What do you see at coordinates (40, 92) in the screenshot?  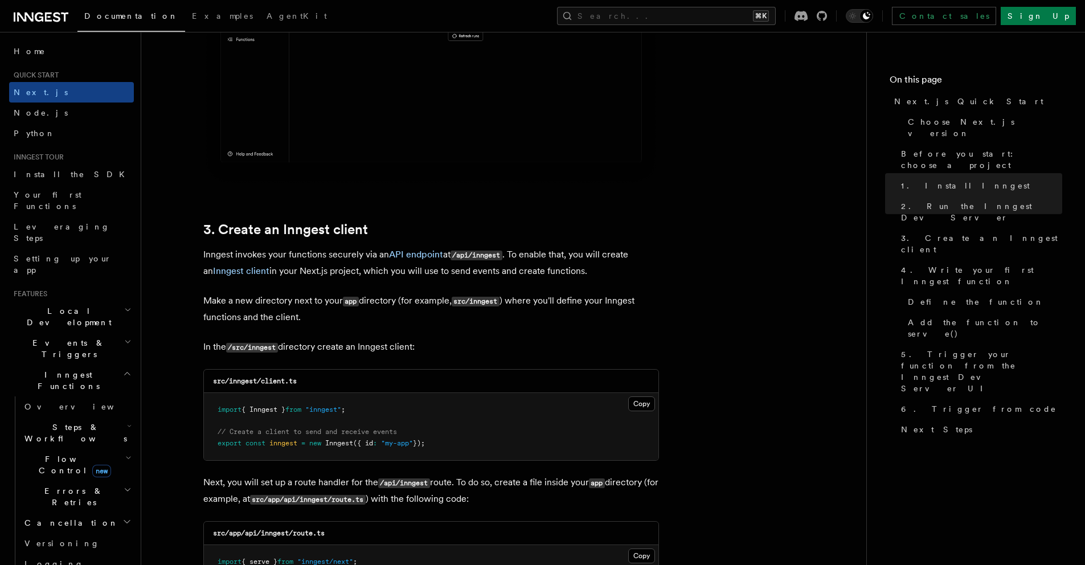 I see `span: Next.js` at bounding box center [40, 92].